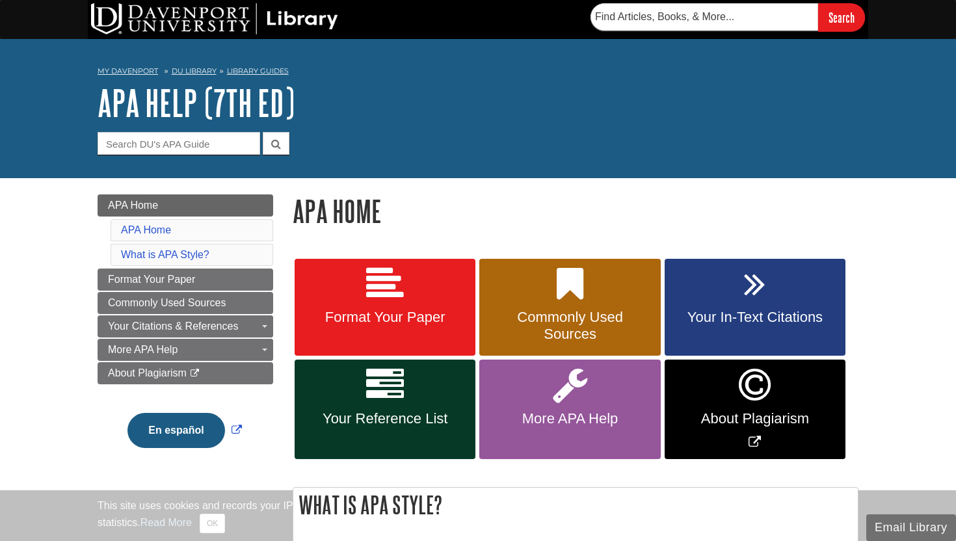 This screenshot has width=956, height=541. What do you see at coordinates (728, 17) in the screenshot?
I see `form: Searches DU Library's articles, books, and more` at bounding box center [728, 17].